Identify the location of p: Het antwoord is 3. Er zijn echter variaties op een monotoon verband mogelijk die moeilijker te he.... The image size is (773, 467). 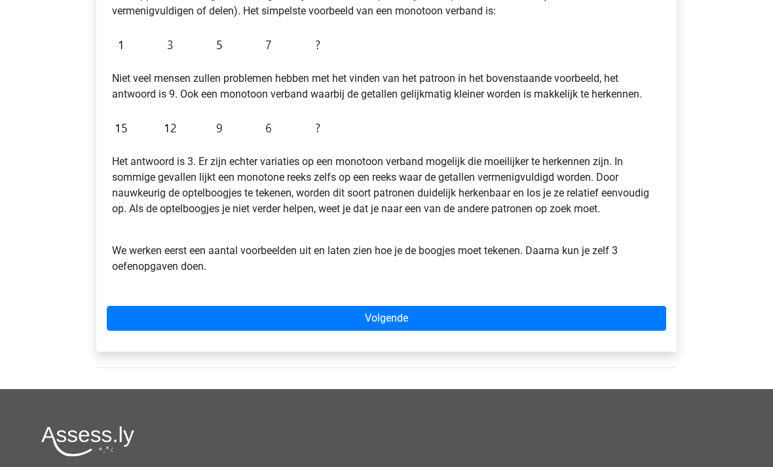
(387, 185).